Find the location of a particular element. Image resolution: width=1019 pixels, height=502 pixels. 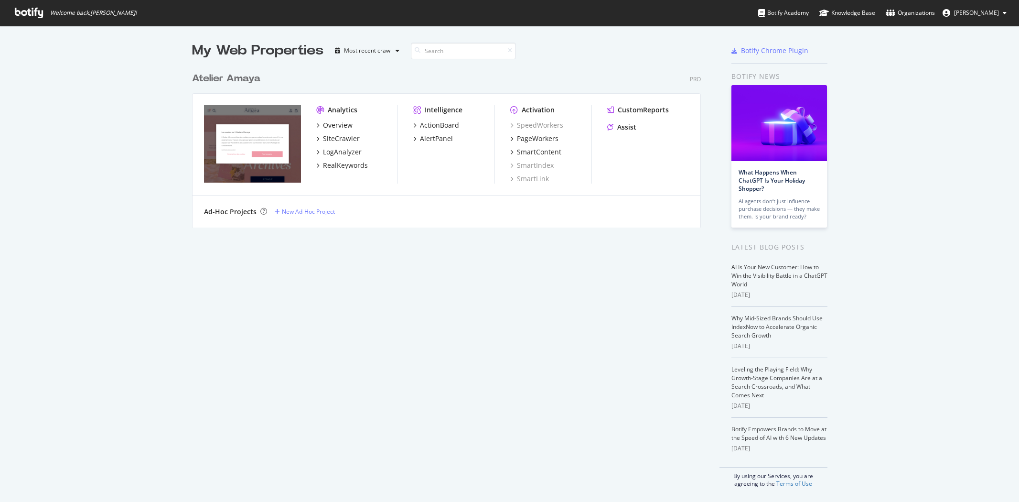

a: AlertPanel is located at coordinates (433, 139).